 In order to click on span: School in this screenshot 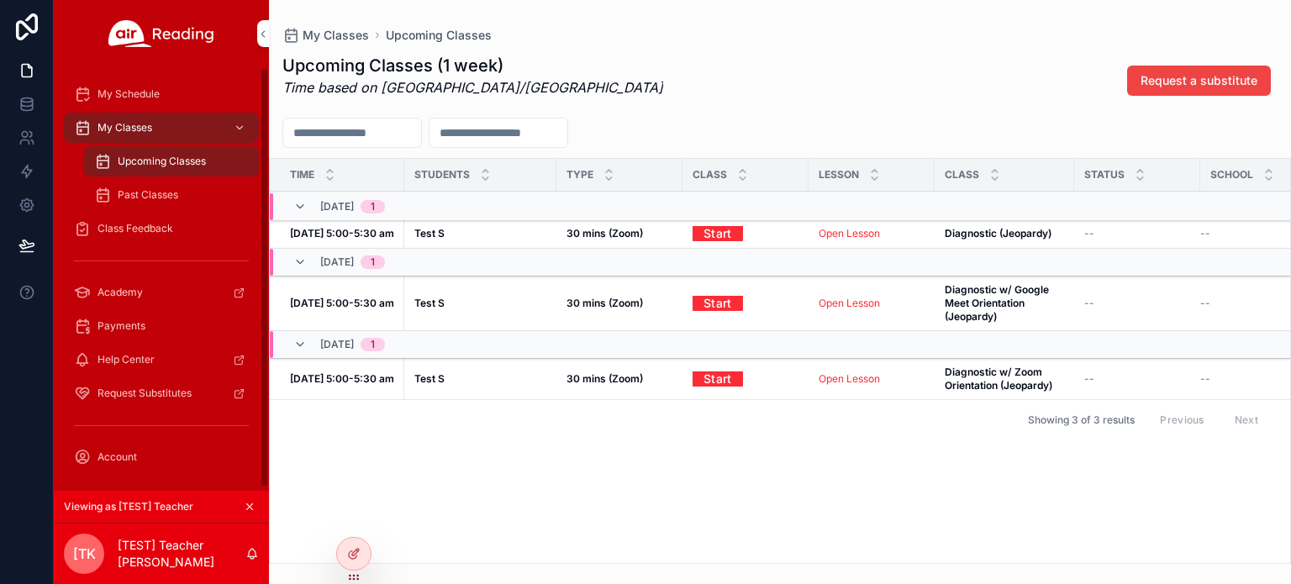, I will do `click(1232, 175)`.